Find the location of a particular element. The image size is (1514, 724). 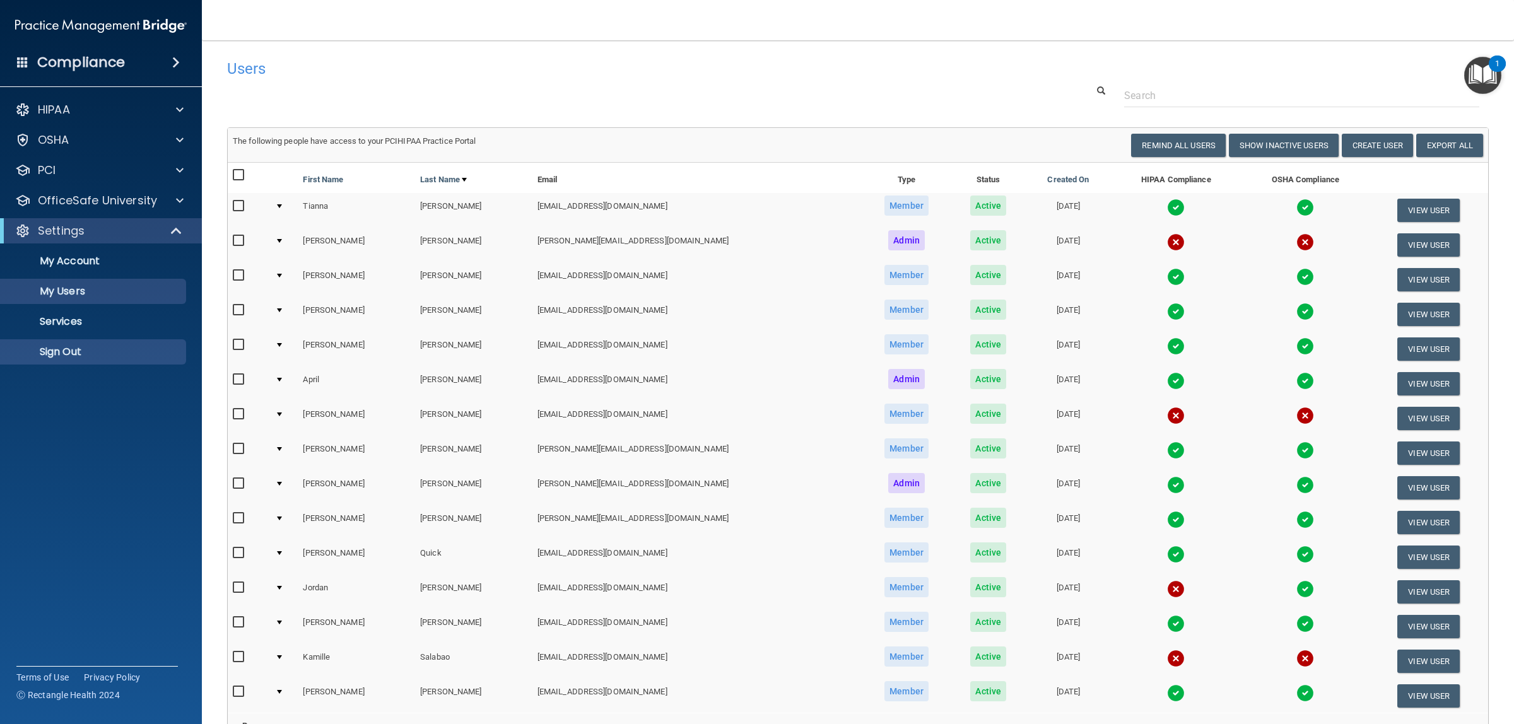

p: Services is located at coordinates (94, 322).